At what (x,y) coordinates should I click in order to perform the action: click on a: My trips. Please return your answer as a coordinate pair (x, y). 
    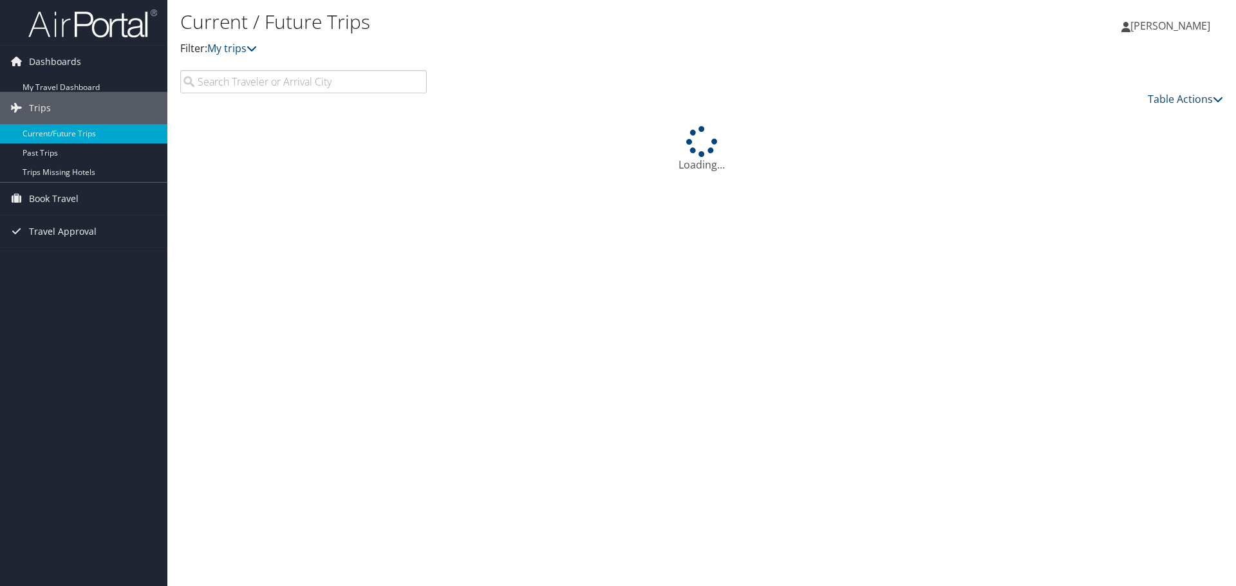
    Looking at the image, I should click on (232, 48).